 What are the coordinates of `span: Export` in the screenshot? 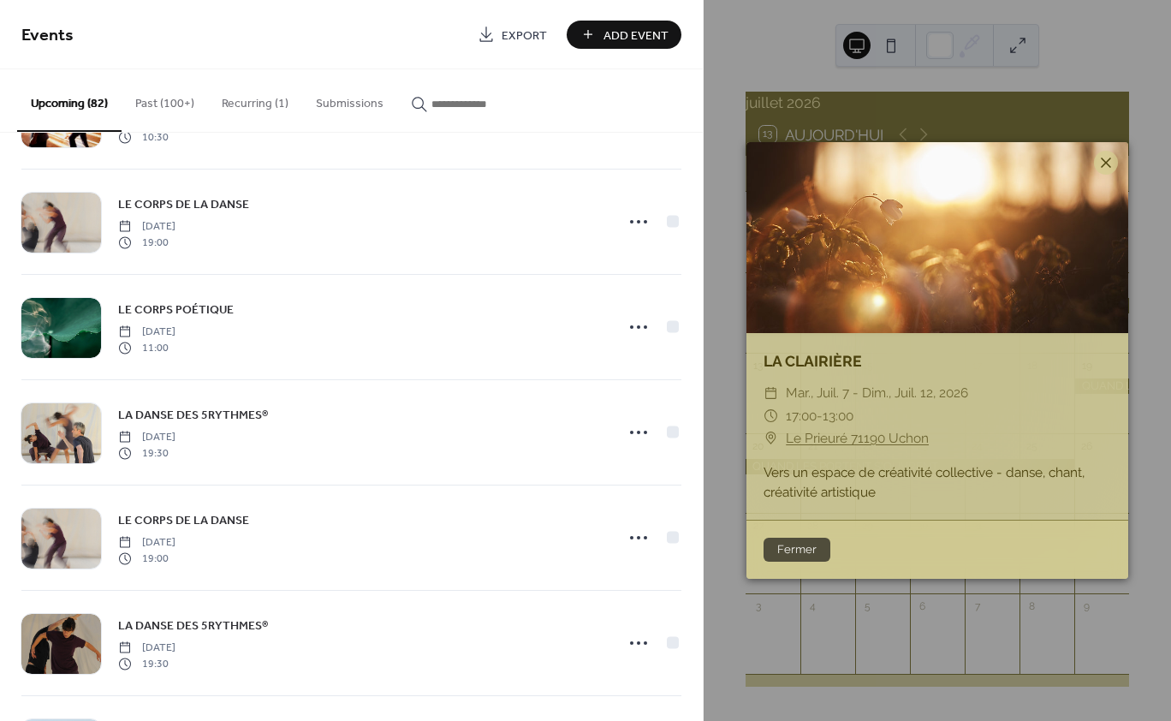 It's located at (524, 35).